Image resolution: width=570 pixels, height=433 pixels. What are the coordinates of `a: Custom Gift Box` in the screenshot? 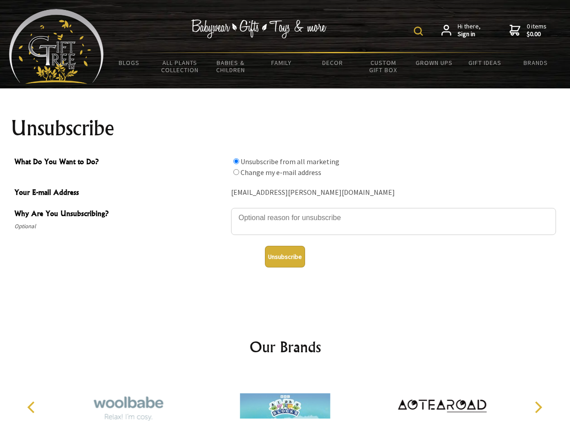 It's located at (383, 66).